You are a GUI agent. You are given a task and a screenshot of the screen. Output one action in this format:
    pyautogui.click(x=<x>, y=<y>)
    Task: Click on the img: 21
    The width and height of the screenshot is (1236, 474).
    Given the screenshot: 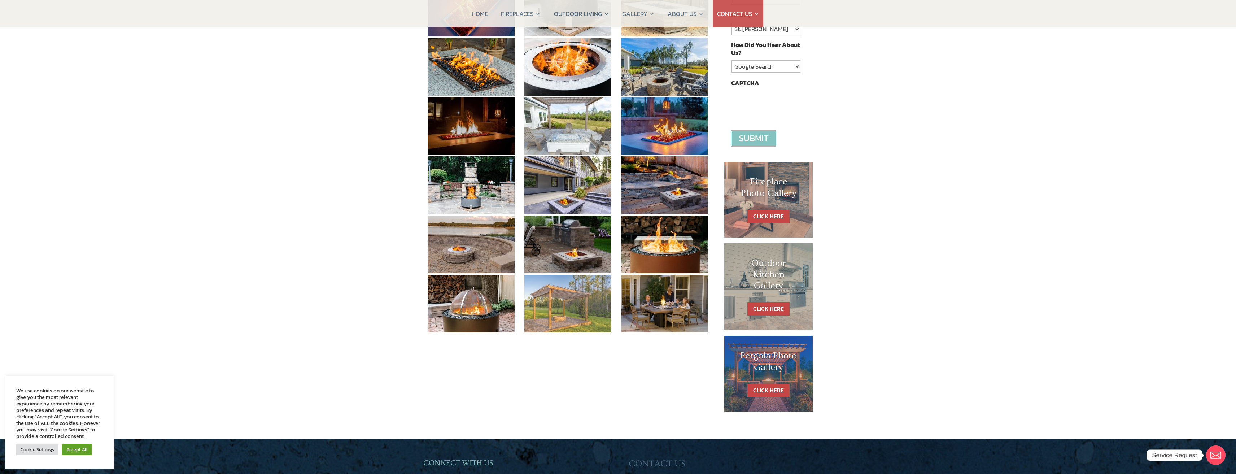 What is the action you would take?
    pyautogui.click(x=665, y=304)
    